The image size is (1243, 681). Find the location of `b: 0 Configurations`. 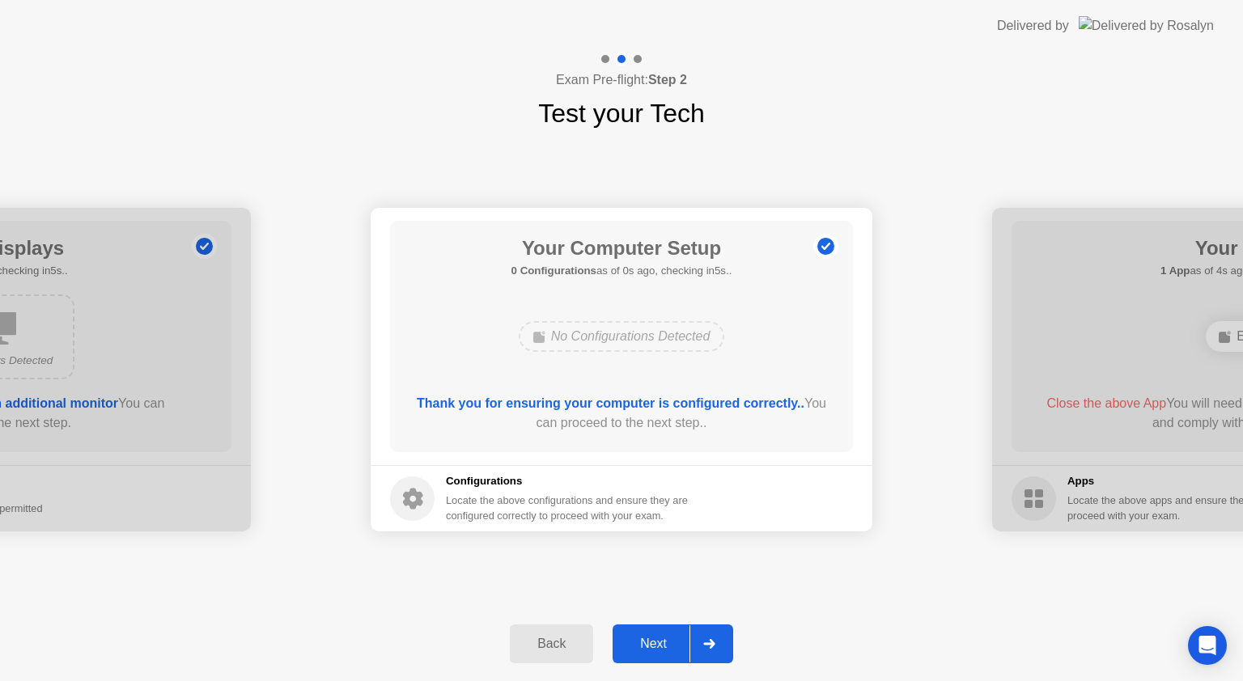

b: 0 Configurations is located at coordinates (553, 270).